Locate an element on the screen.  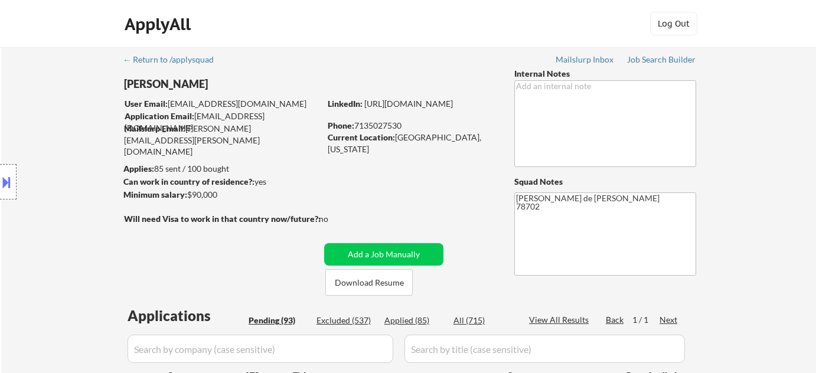
div: yes is located at coordinates (220, 182).